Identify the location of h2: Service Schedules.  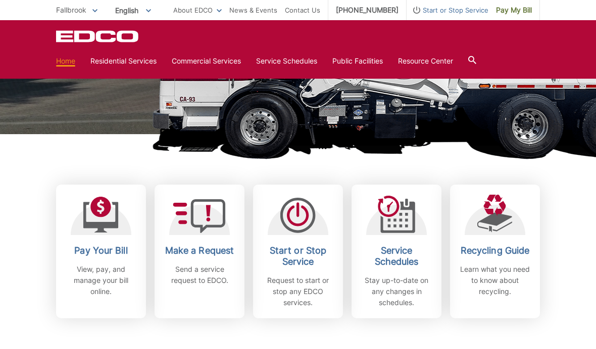
(396, 256).